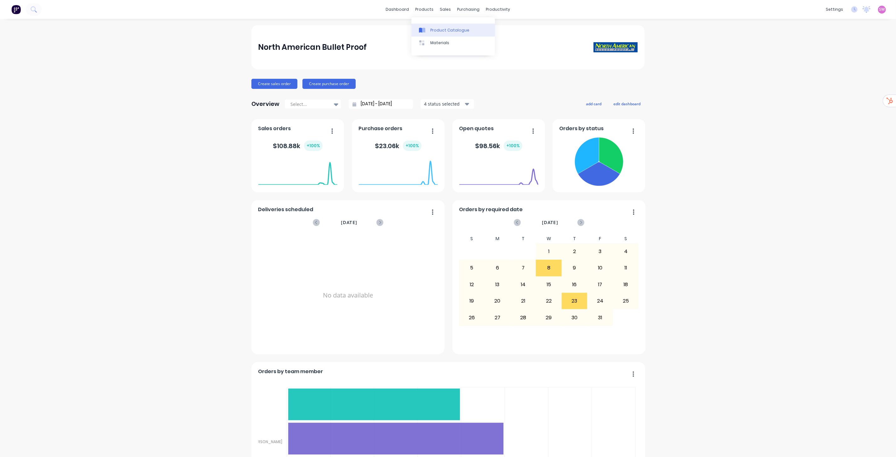 Image resolution: width=896 pixels, height=457 pixels. Describe the element at coordinates (627, 104) in the screenshot. I see `button: edit dashboard` at that location.